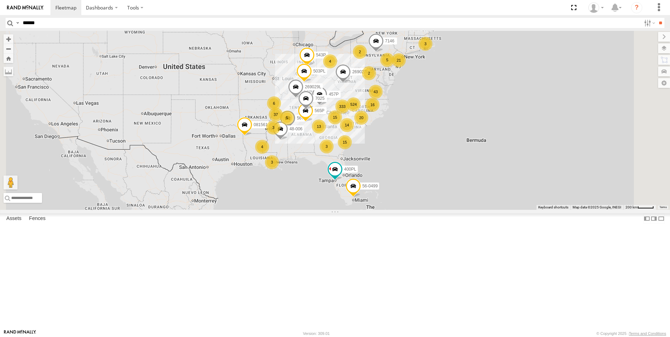 The width and height of the screenshot is (670, 337). I want to click on button: Zoom Home, so click(8, 58).